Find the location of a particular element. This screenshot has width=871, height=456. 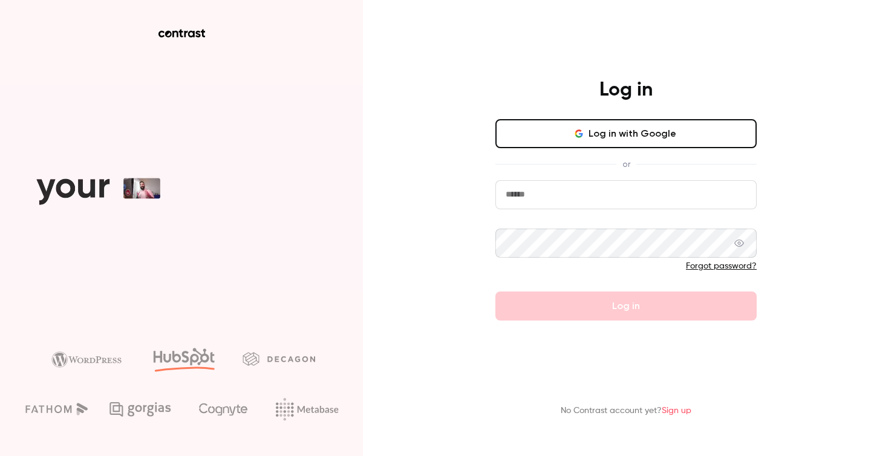

a: Sign up is located at coordinates (676, 411).